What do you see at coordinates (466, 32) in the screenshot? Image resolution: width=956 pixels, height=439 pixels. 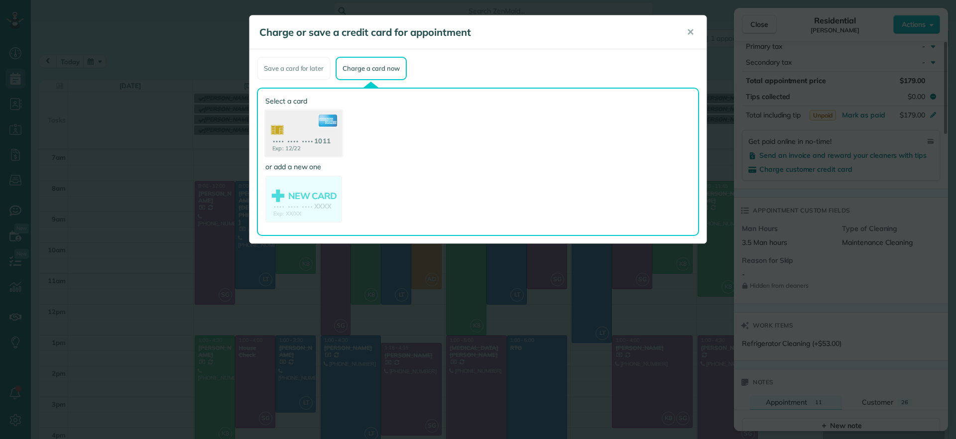 I see `h5: Charge or save a credit card for appointment` at bounding box center [466, 32].